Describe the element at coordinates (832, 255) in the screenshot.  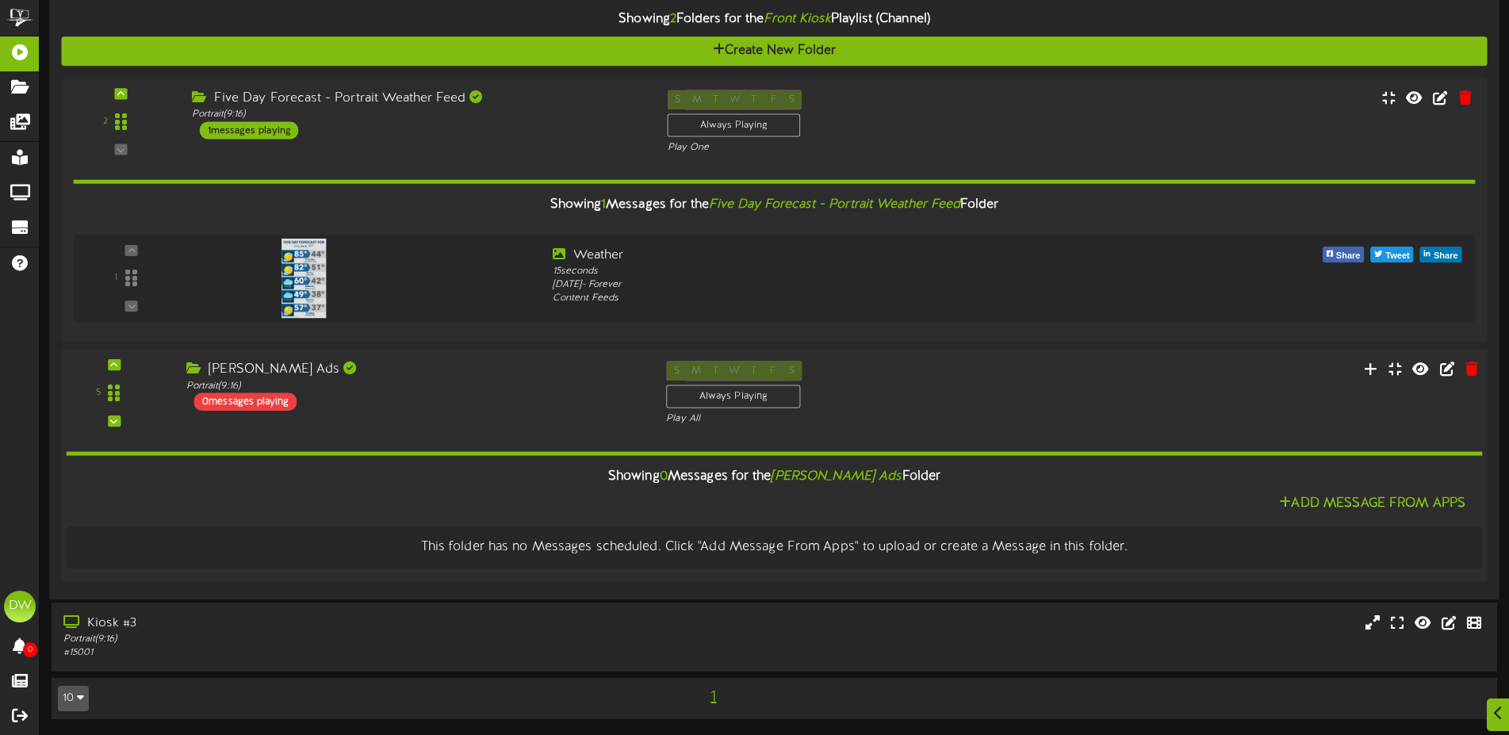
I see `div: Weather` at that location.